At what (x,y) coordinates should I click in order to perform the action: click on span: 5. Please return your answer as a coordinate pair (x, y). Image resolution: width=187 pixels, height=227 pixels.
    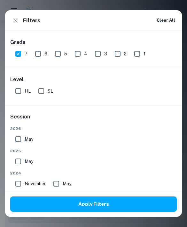
    Looking at the image, I should click on (65, 54).